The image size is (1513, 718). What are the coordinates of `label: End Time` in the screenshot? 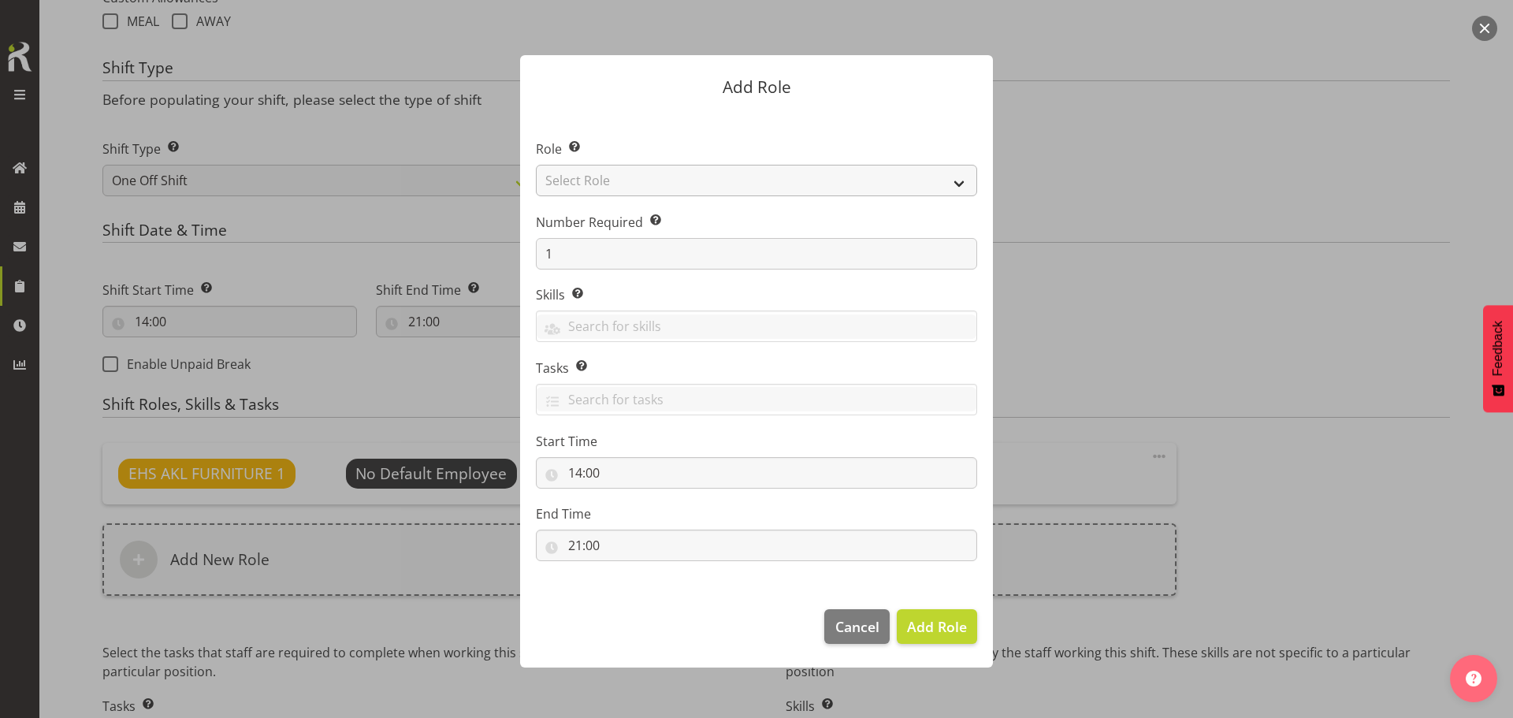 It's located at (756, 514).